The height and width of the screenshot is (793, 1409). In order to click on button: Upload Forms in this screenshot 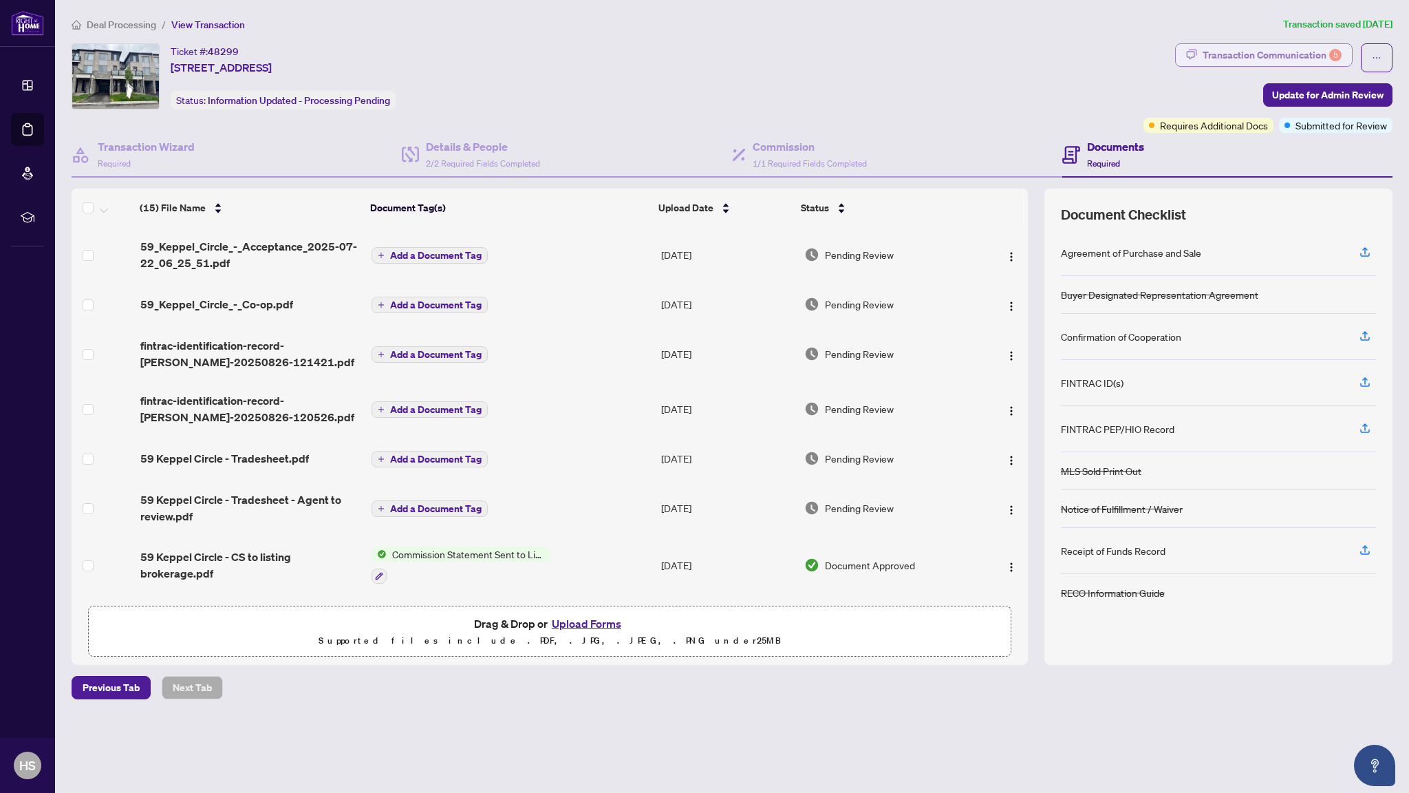, I will do `click(586, 624)`.